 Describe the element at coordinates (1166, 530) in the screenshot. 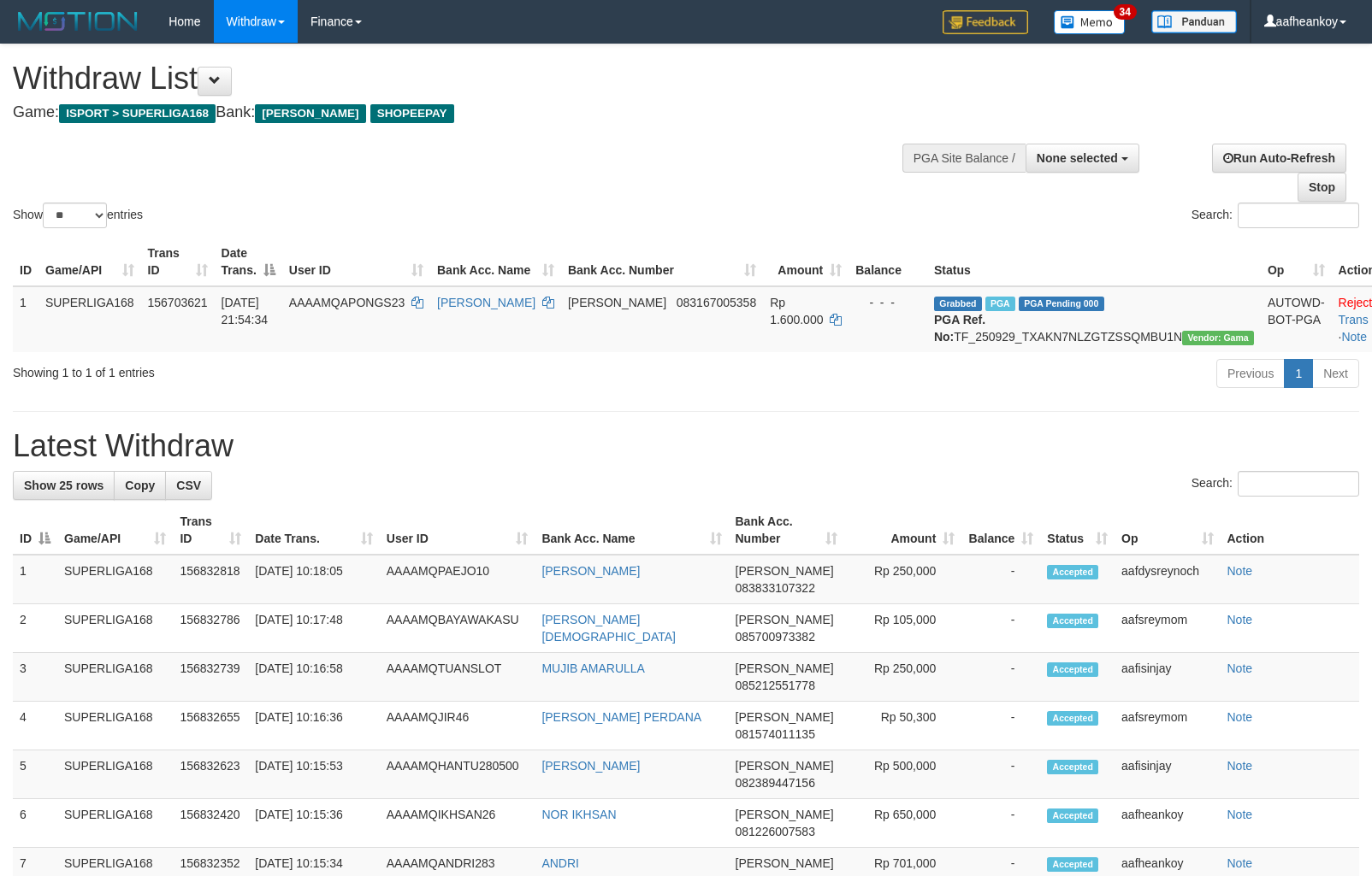

I see `th: Op: activate to sort column ascending` at that location.